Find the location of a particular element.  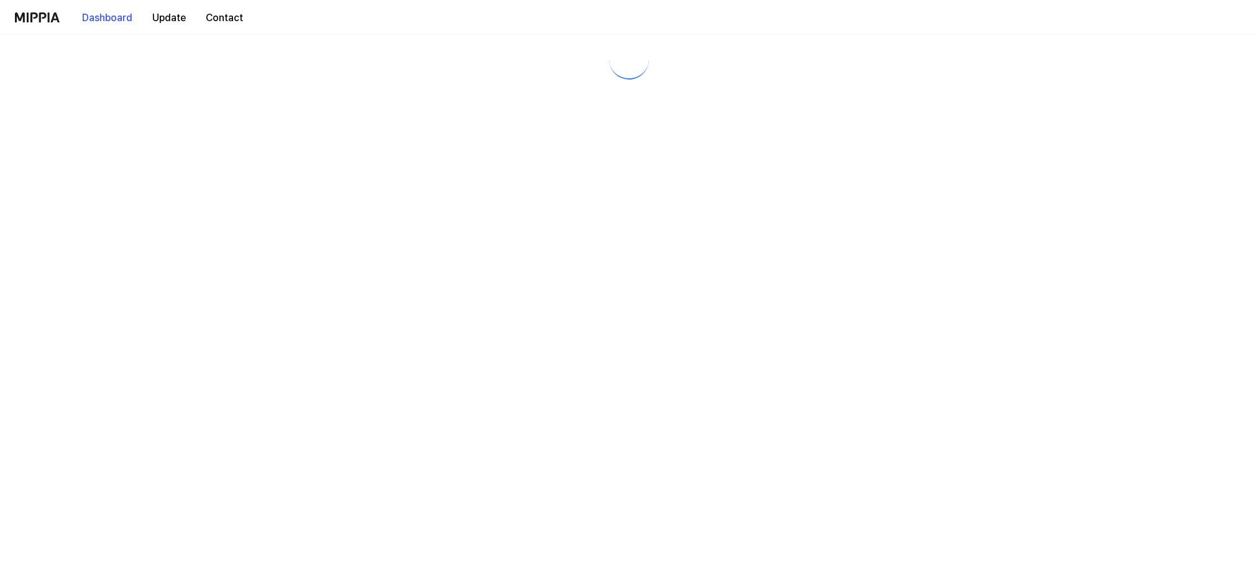

a: Contact is located at coordinates (224, 18).